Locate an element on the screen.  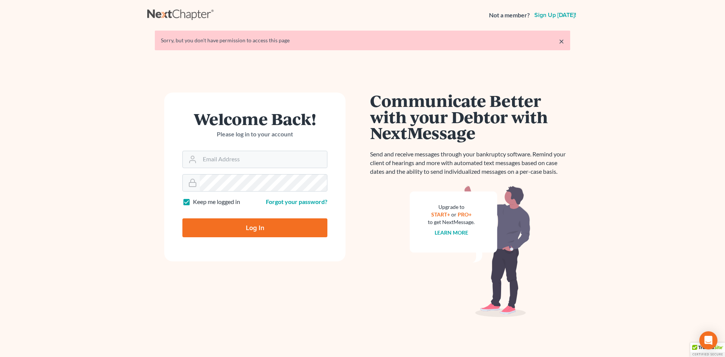
img: nextmessage_bg-59042aed3d76b12b5cd301f8e5b87938c9018125f34e5fa2b7a6b67550977c72.svg is located at coordinates (470, 251).